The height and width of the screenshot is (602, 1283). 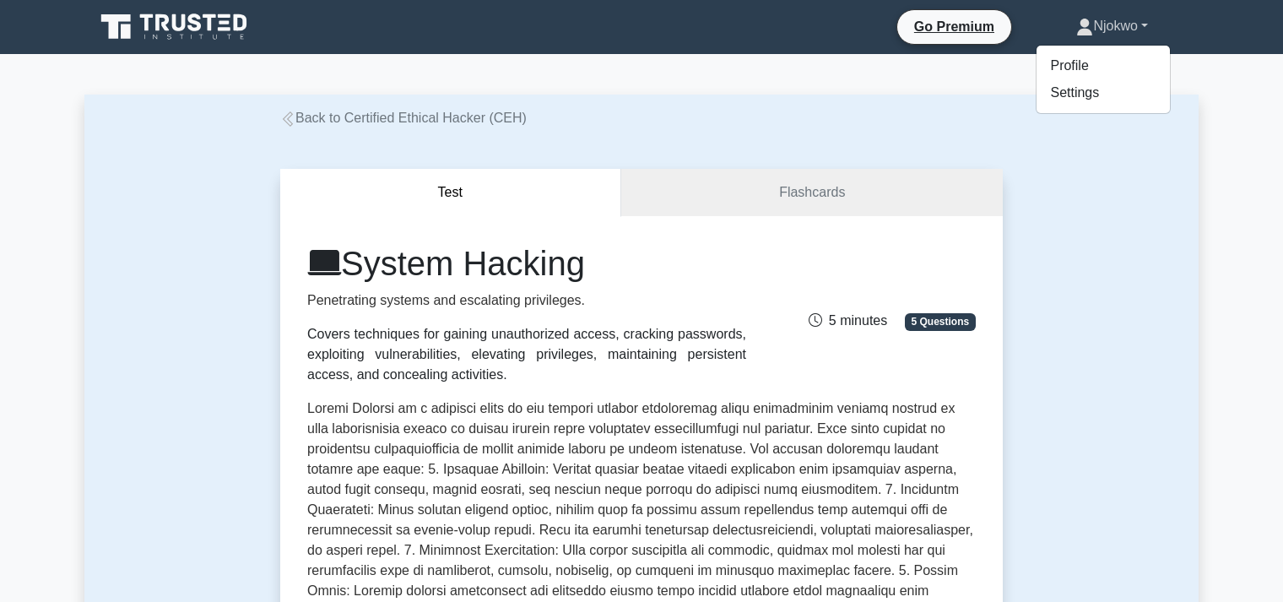 What do you see at coordinates (954, 26) in the screenshot?
I see `a: Go Premium` at bounding box center [954, 26].